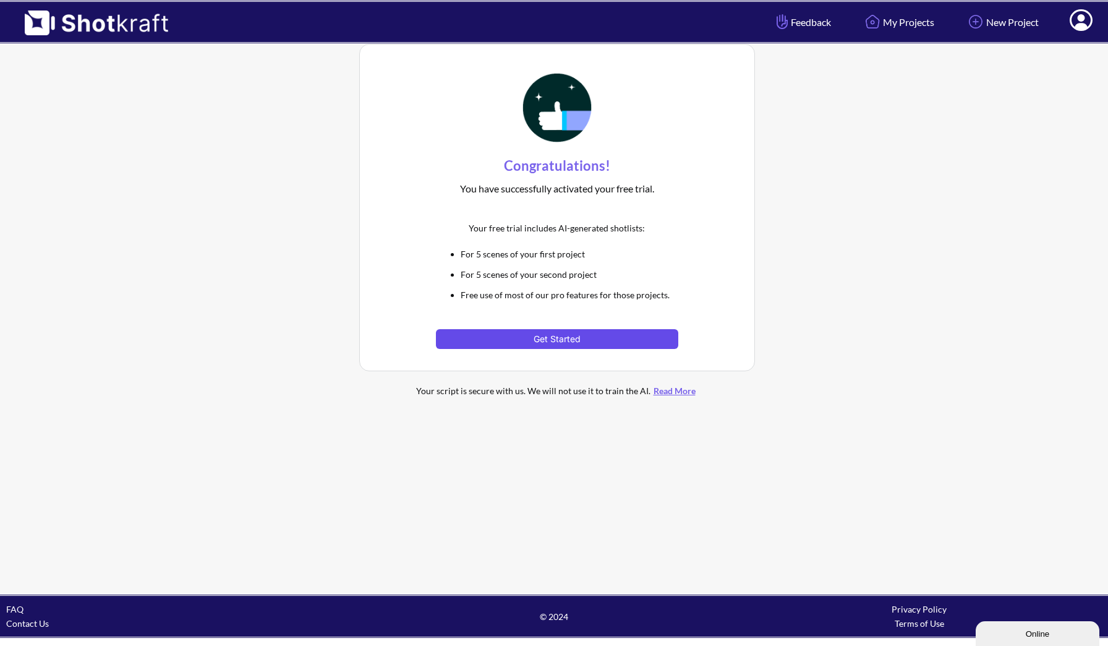 The image size is (1108, 646). Describe the element at coordinates (569, 254) in the screenshot. I see `li: For 5 scenes of your first project` at that location.